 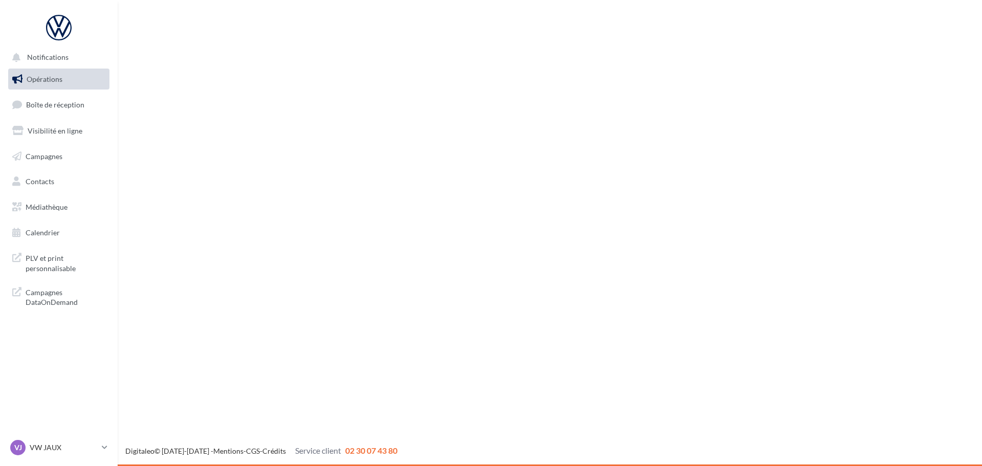 What do you see at coordinates (59, 233) in the screenshot?
I see `a: Calendrier` at bounding box center [59, 233].